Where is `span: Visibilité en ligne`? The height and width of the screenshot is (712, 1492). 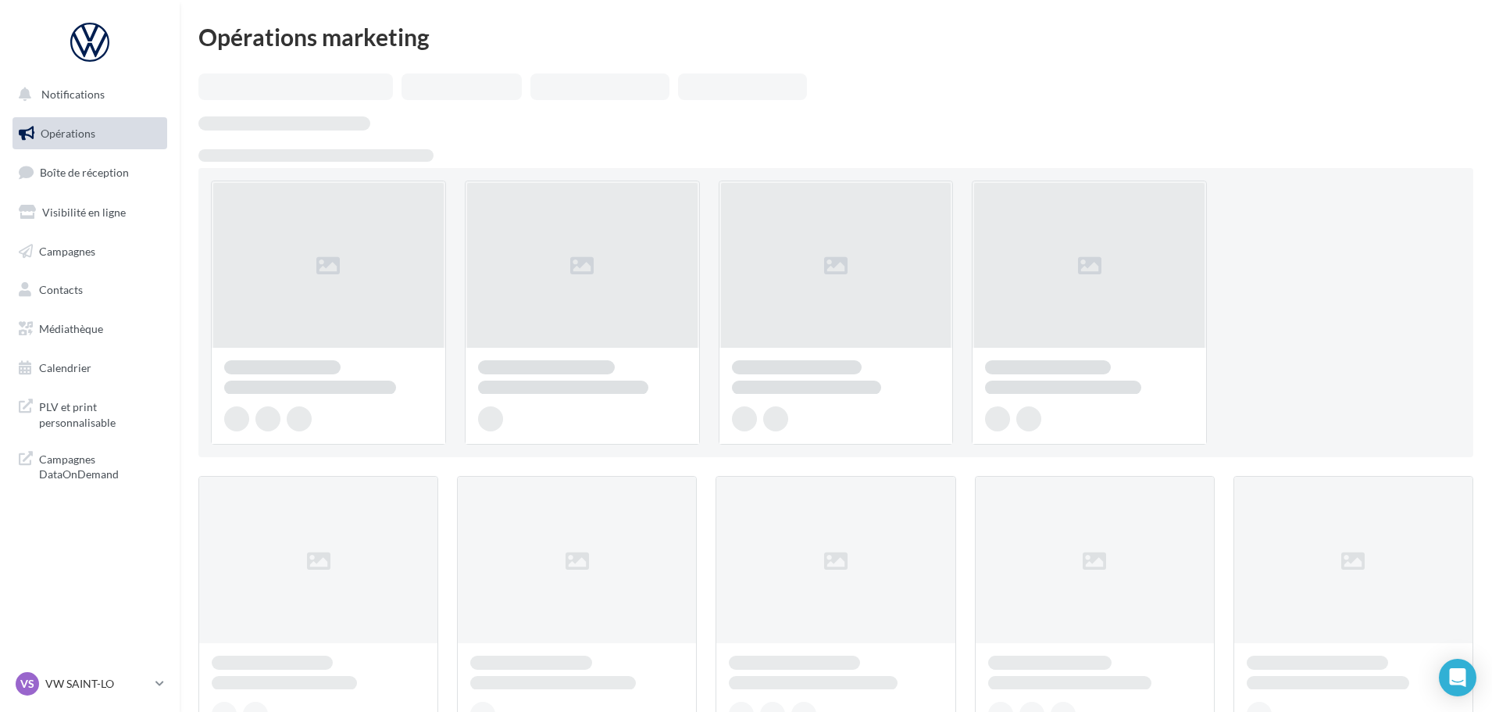 span: Visibilité en ligne is located at coordinates (84, 212).